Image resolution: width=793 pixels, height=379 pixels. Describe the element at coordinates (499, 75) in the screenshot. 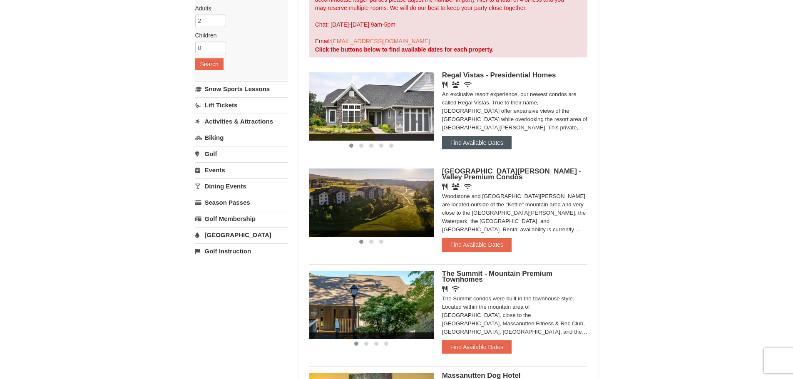

I see `span: Regal Vistas - Presidential Homes` at that location.